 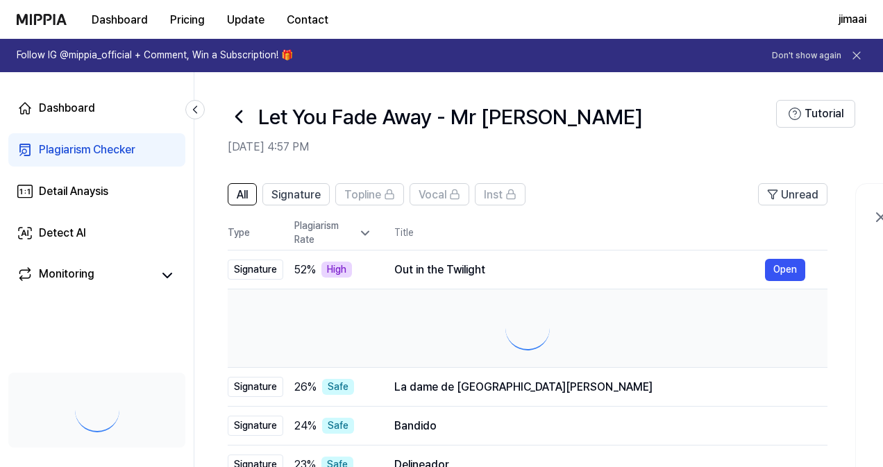 I want to click on span: 52 %, so click(x=305, y=270).